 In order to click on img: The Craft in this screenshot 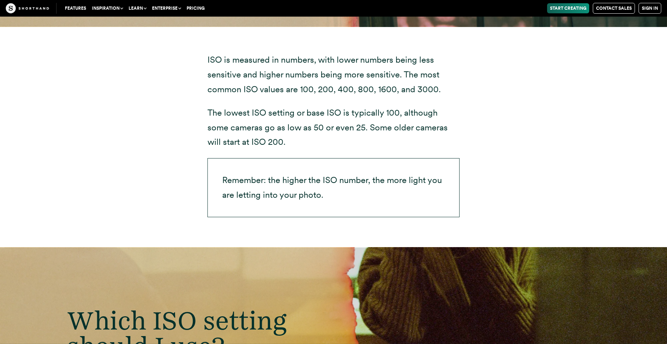, I will do `click(27, 8)`.